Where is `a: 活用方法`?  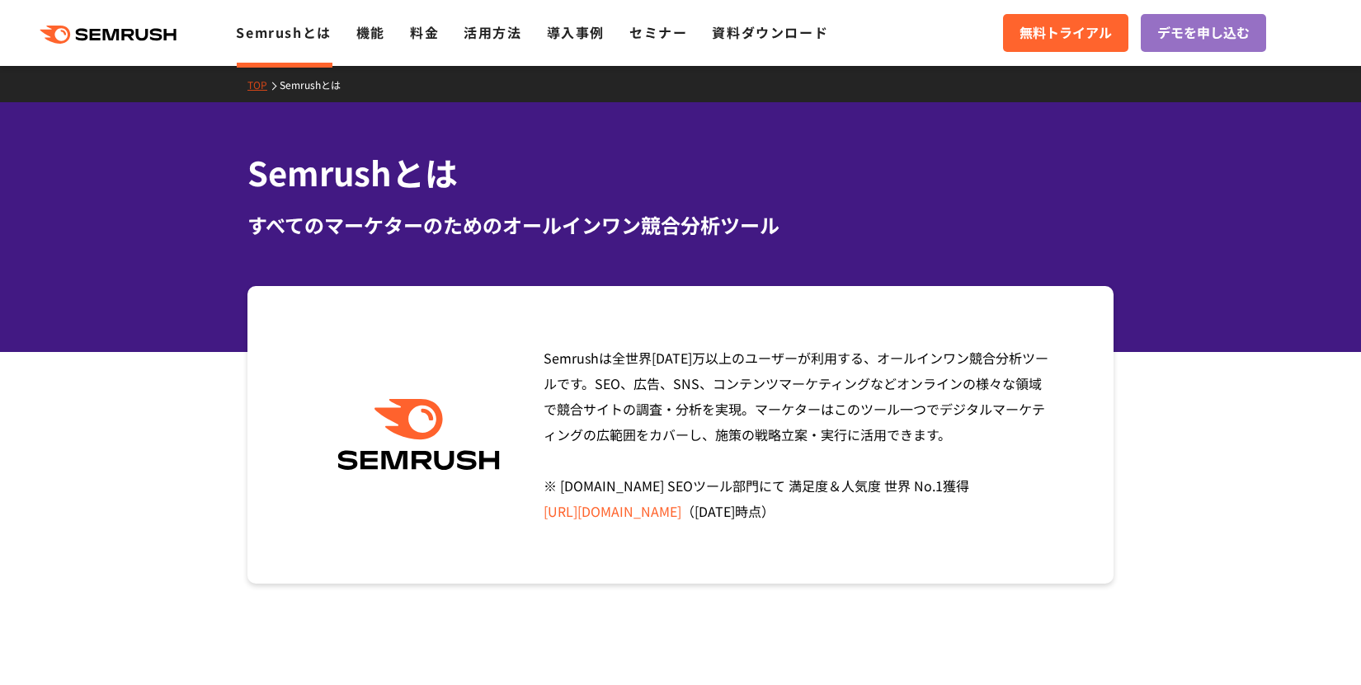
a: 活用方法 is located at coordinates (492, 32).